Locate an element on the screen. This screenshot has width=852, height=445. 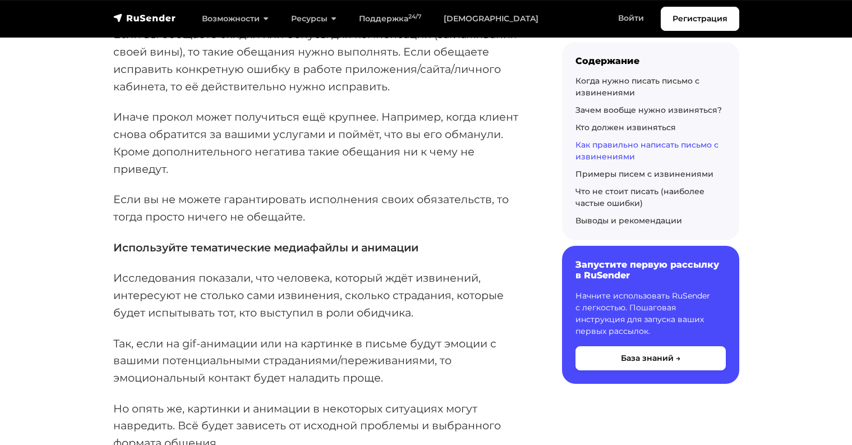
div: Содержание is located at coordinates (651, 61).